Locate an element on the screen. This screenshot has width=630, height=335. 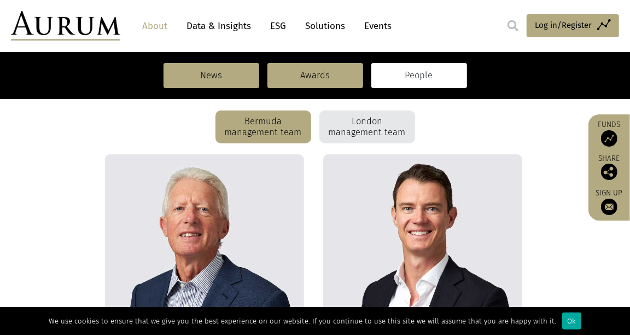
a: Events is located at coordinates (375, 26).